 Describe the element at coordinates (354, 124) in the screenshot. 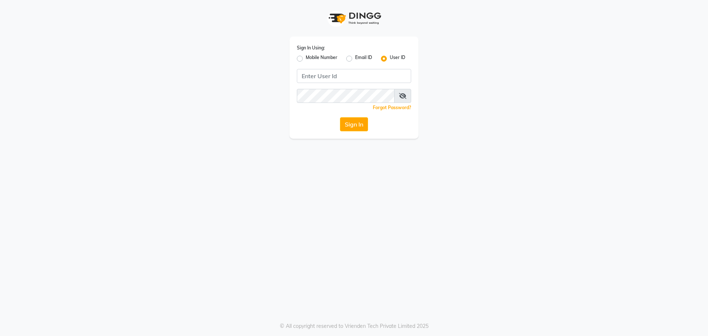

I see `button: Sign In` at that location.